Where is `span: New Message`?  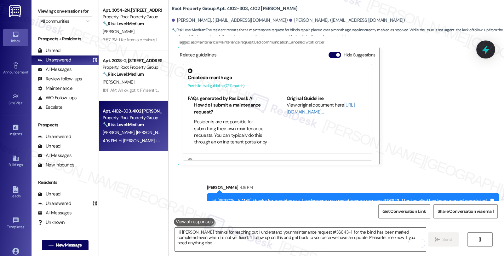
span: New Message is located at coordinates (69, 245).